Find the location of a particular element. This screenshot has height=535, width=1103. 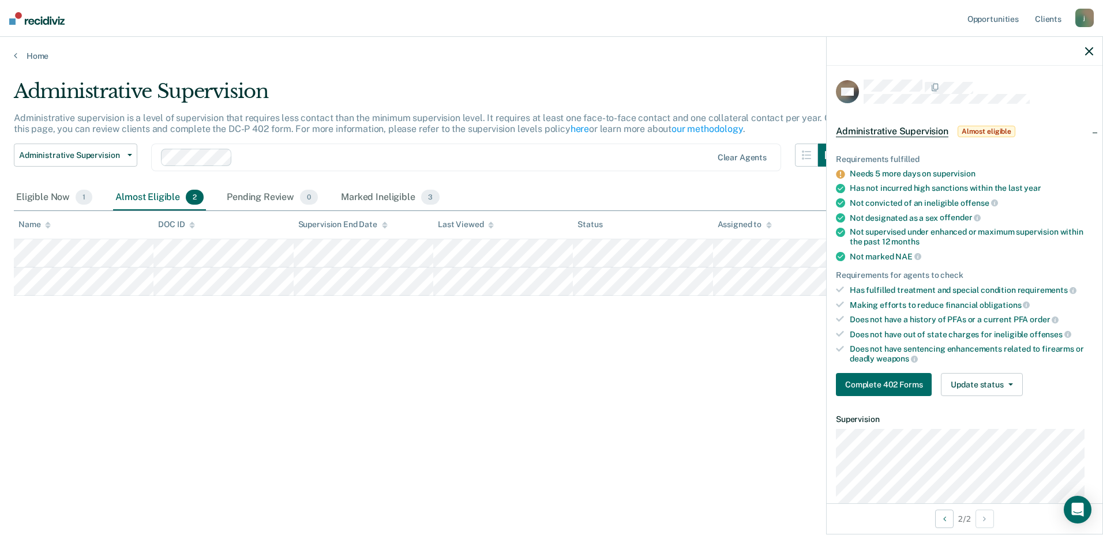

div: Does not have sentencing enhancements related to firearms or deadly is located at coordinates (972, 354).